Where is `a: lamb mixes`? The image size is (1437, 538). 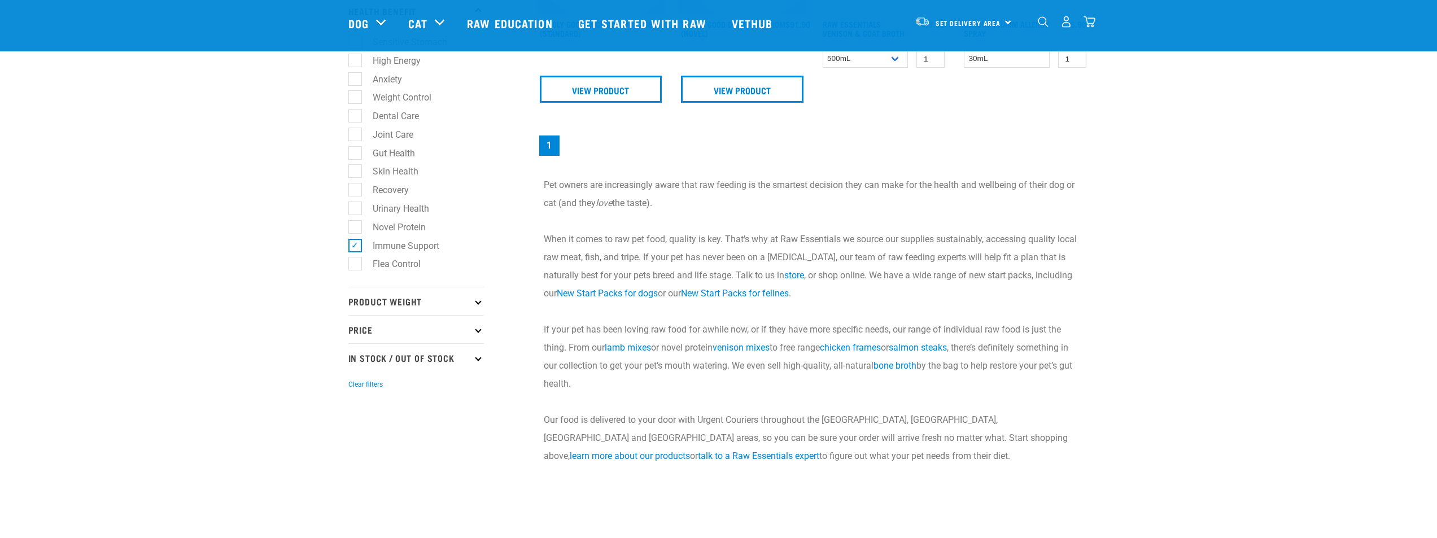
a: lamb mixes is located at coordinates (628, 347).